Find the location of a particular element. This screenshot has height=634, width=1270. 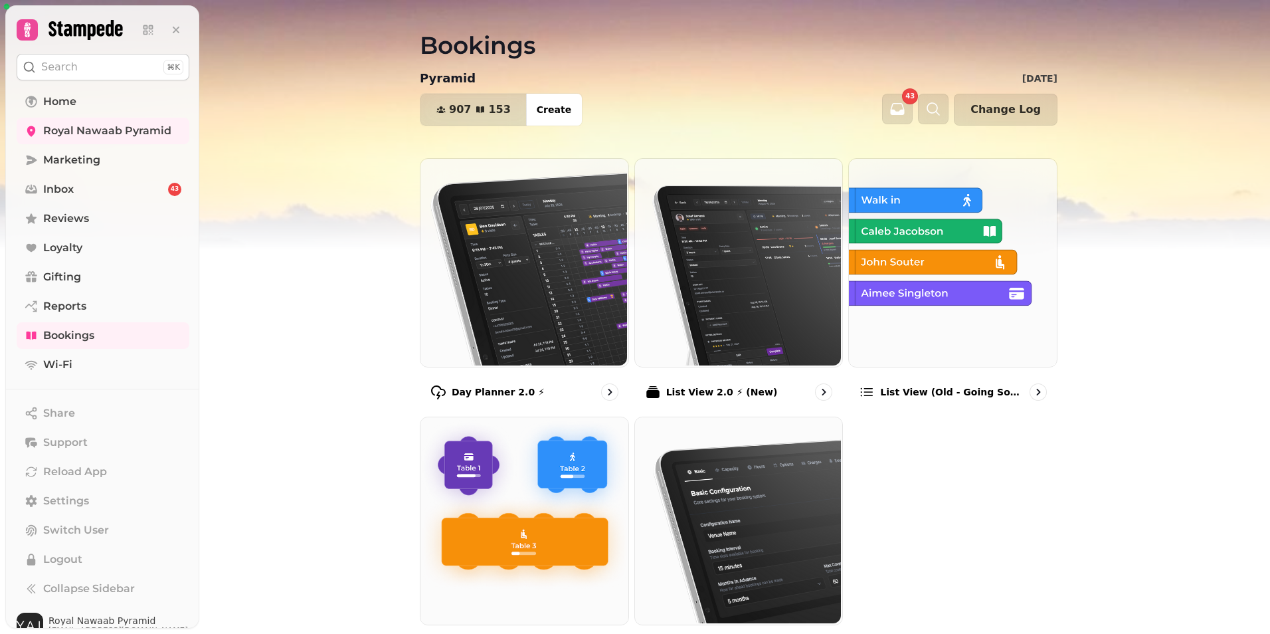

span: Loyalty is located at coordinates (62, 248).